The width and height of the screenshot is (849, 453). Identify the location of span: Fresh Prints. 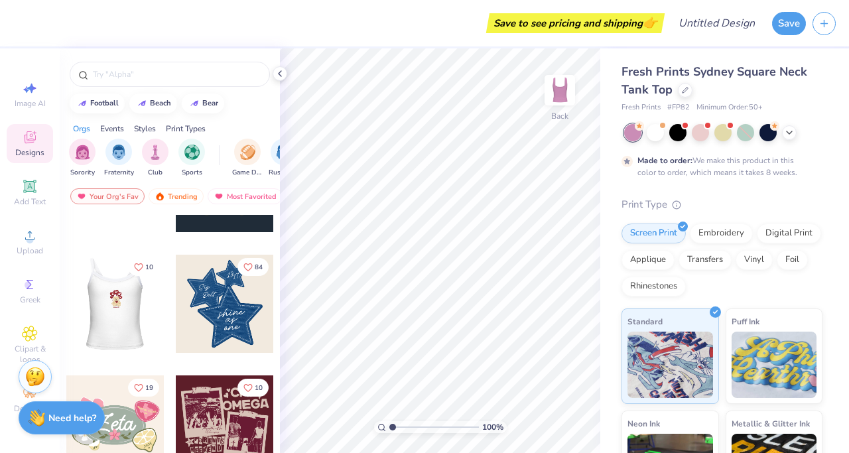
(640, 107).